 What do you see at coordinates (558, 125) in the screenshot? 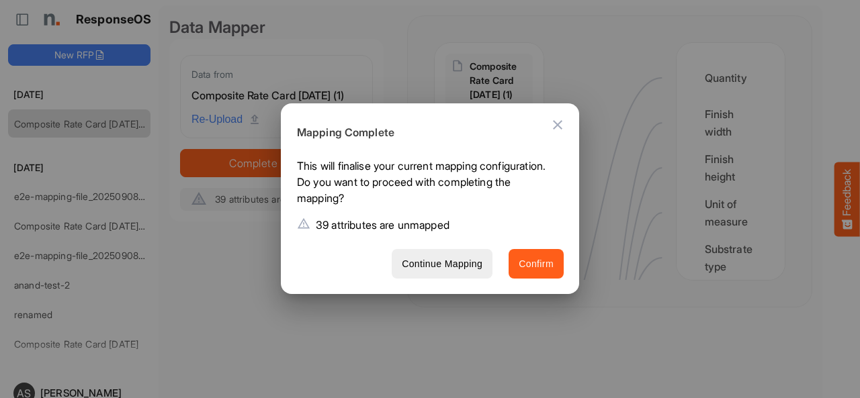
I see `button: Close dialog` at bounding box center [558, 125].